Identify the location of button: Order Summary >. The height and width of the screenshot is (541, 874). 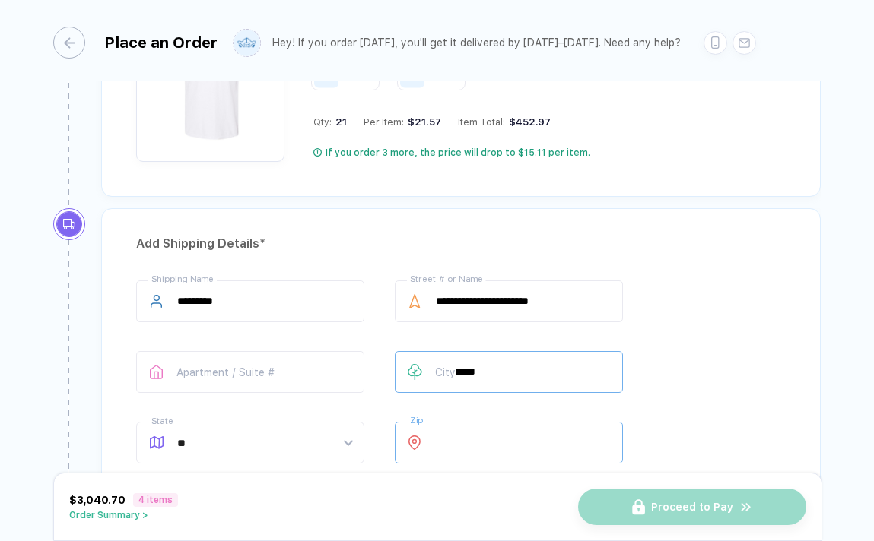
(123, 515).